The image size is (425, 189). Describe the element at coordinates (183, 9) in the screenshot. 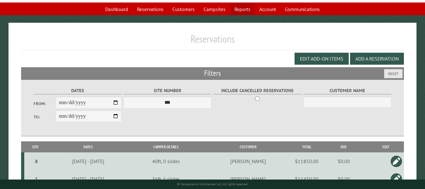

I see `a: Customers` at that location.